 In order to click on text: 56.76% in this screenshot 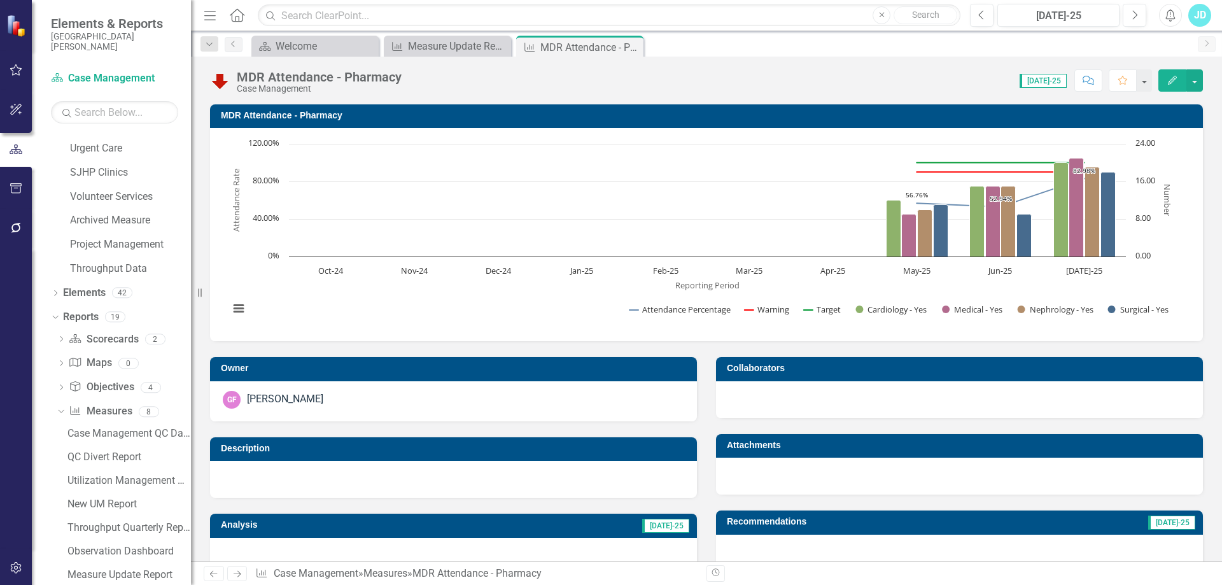, I will do `click(916, 195)`.